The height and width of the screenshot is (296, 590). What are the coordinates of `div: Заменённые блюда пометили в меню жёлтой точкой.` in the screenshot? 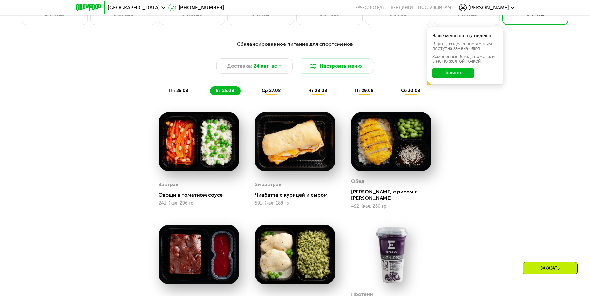 It's located at (465, 59).